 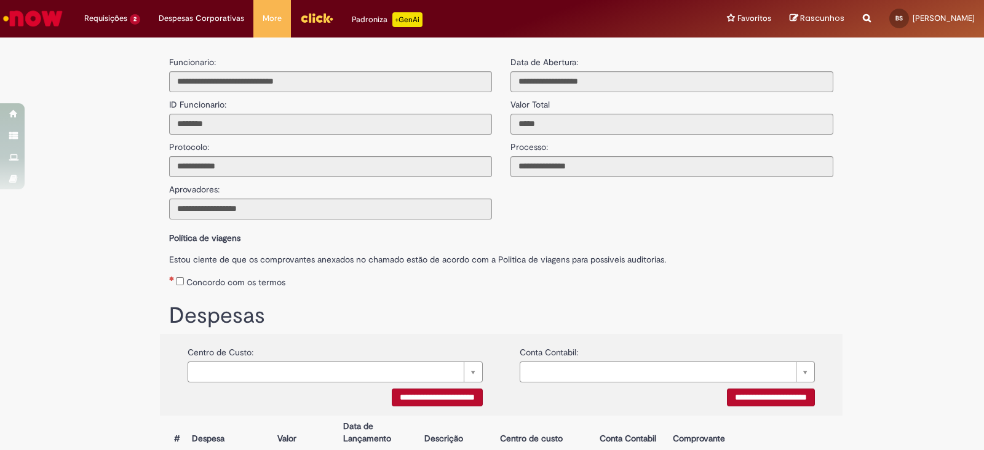 I want to click on label: Valor Total, so click(x=530, y=102).